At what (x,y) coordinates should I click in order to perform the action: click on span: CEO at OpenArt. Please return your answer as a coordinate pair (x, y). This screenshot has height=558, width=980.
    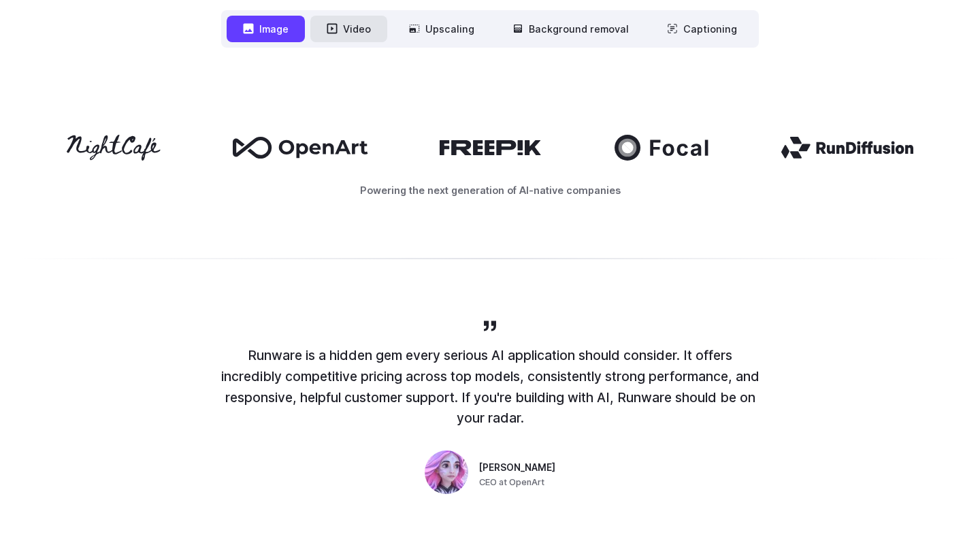
    Looking at the image, I should click on (512, 482).